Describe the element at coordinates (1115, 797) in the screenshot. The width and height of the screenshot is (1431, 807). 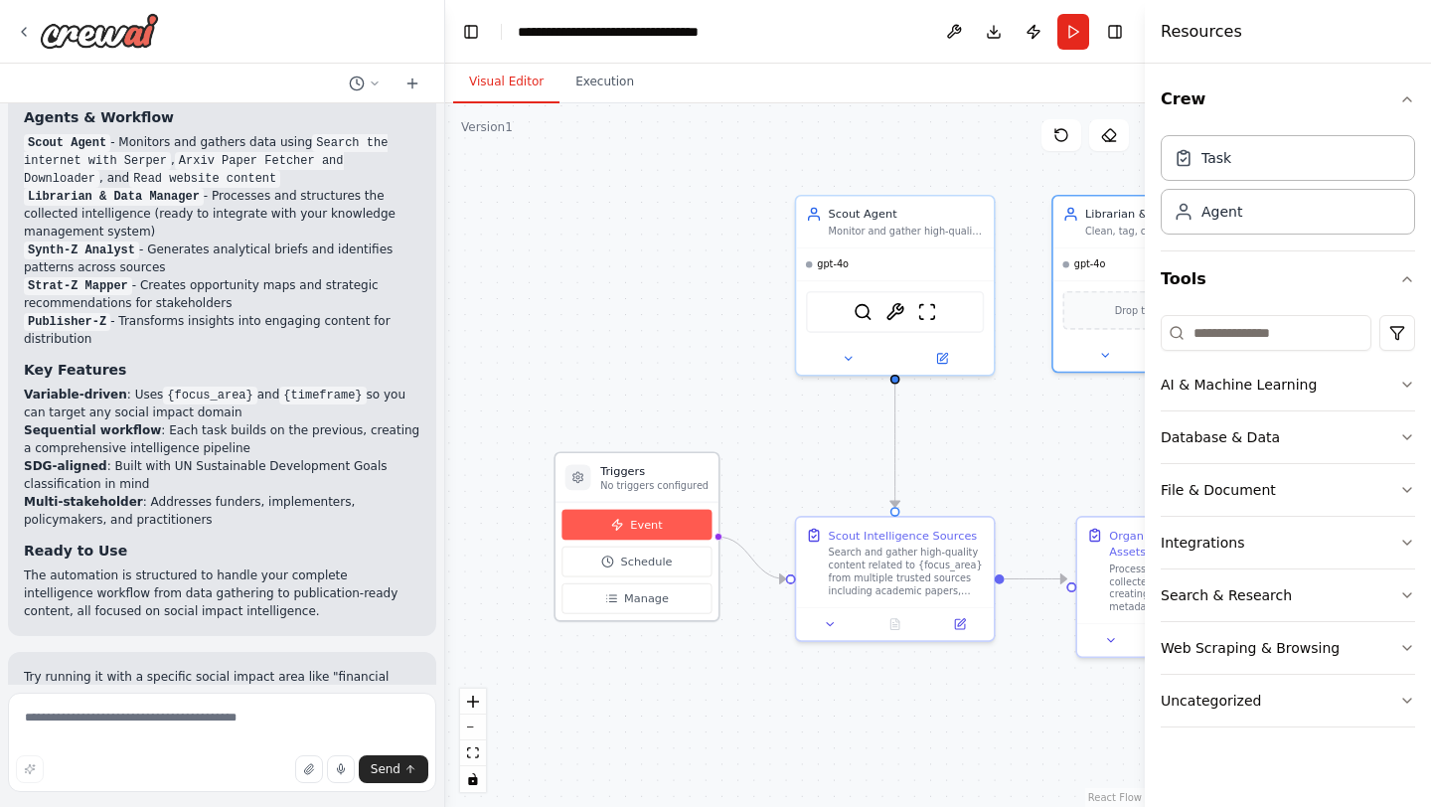
I see `a: React Flow attribution` at that location.